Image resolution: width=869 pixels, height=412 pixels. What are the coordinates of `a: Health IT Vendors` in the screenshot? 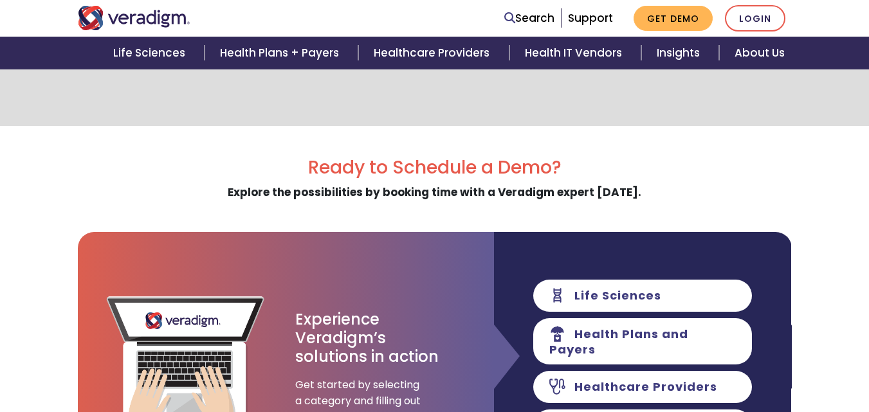 It's located at (575, 53).